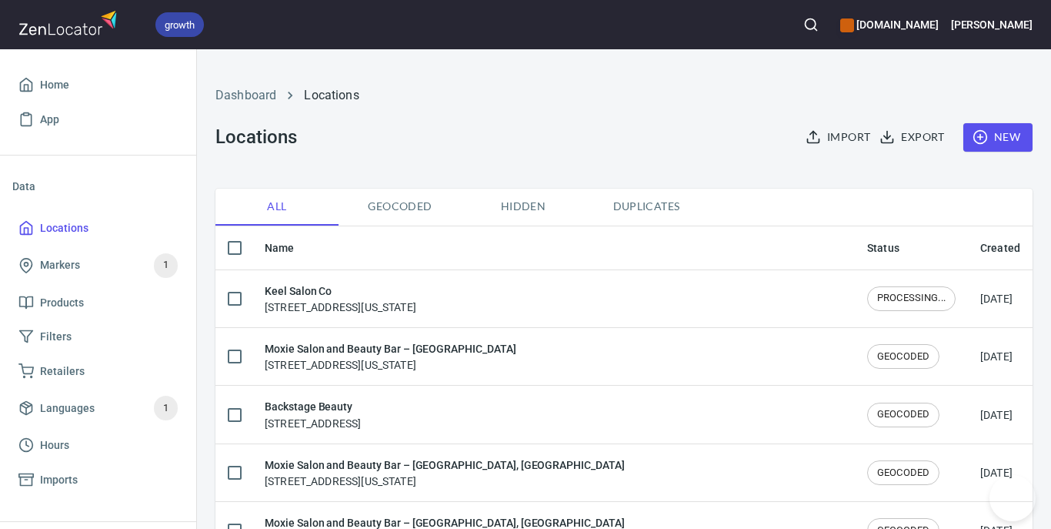  I want to click on span: Hidden, so click(523, 206).